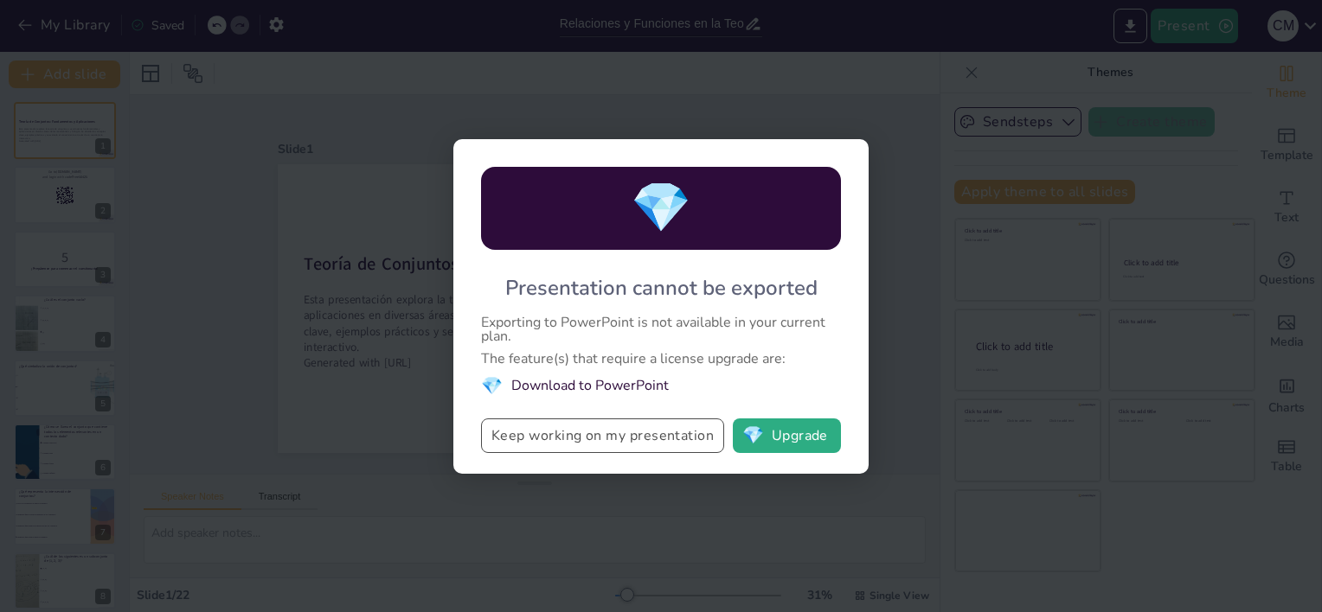  I want to click on div: The feature(s) that require a license upgrade are:, so click(661, 359).